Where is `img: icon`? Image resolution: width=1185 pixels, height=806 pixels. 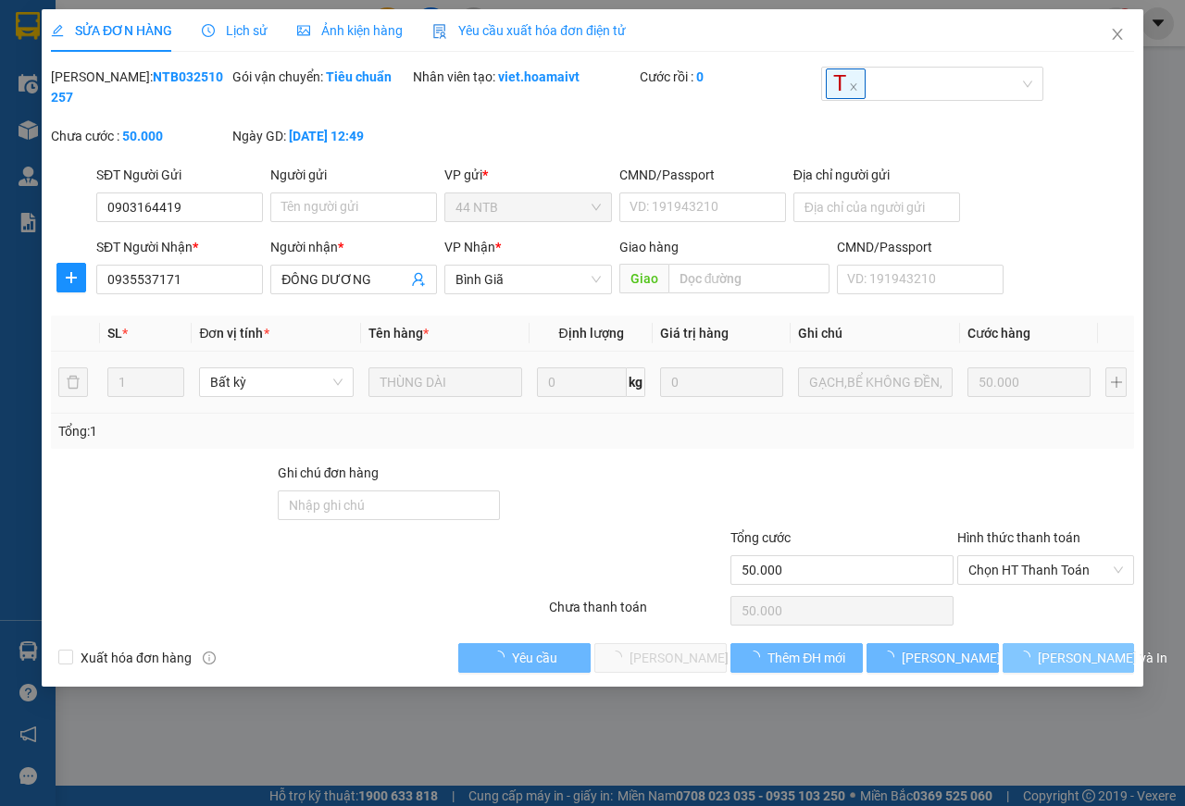 img: icon is located at coordinates (440, 31).